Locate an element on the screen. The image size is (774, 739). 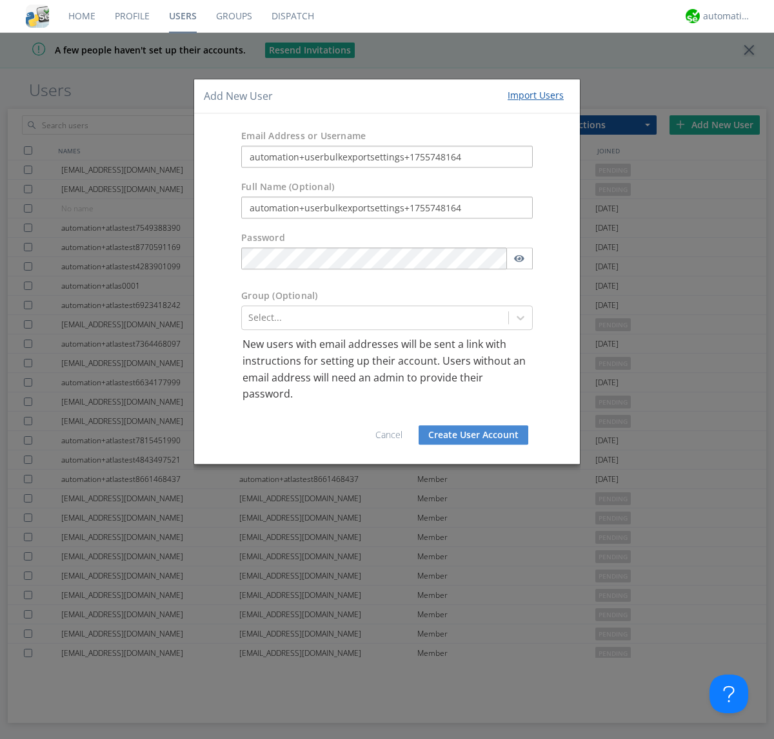
input: Julie Appleseed is located at coordinates (387, 208).